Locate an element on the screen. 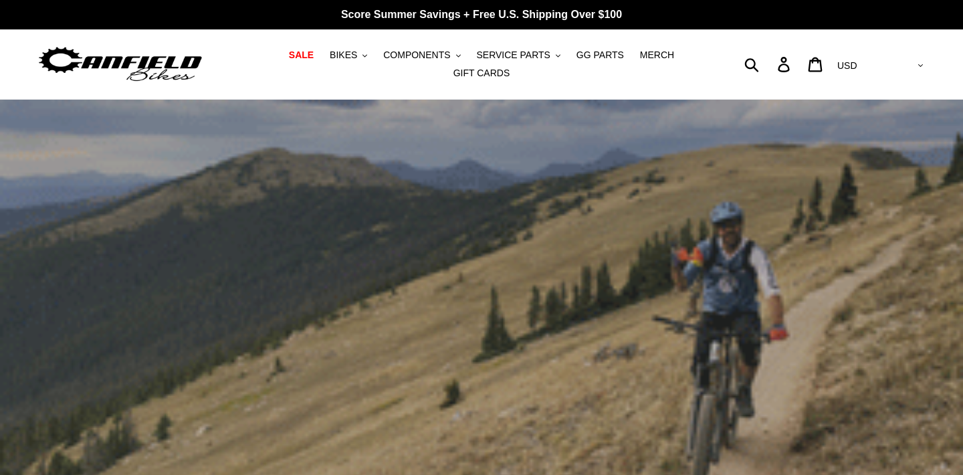 The image size is (963, 475). span: SALE is located at coordinates (301, 55).